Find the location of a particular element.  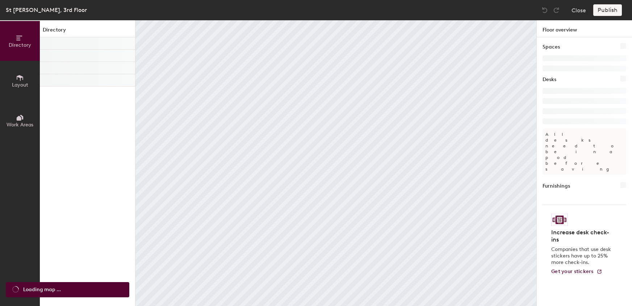

h1: Floor overview is located at coordinates (584, 29).